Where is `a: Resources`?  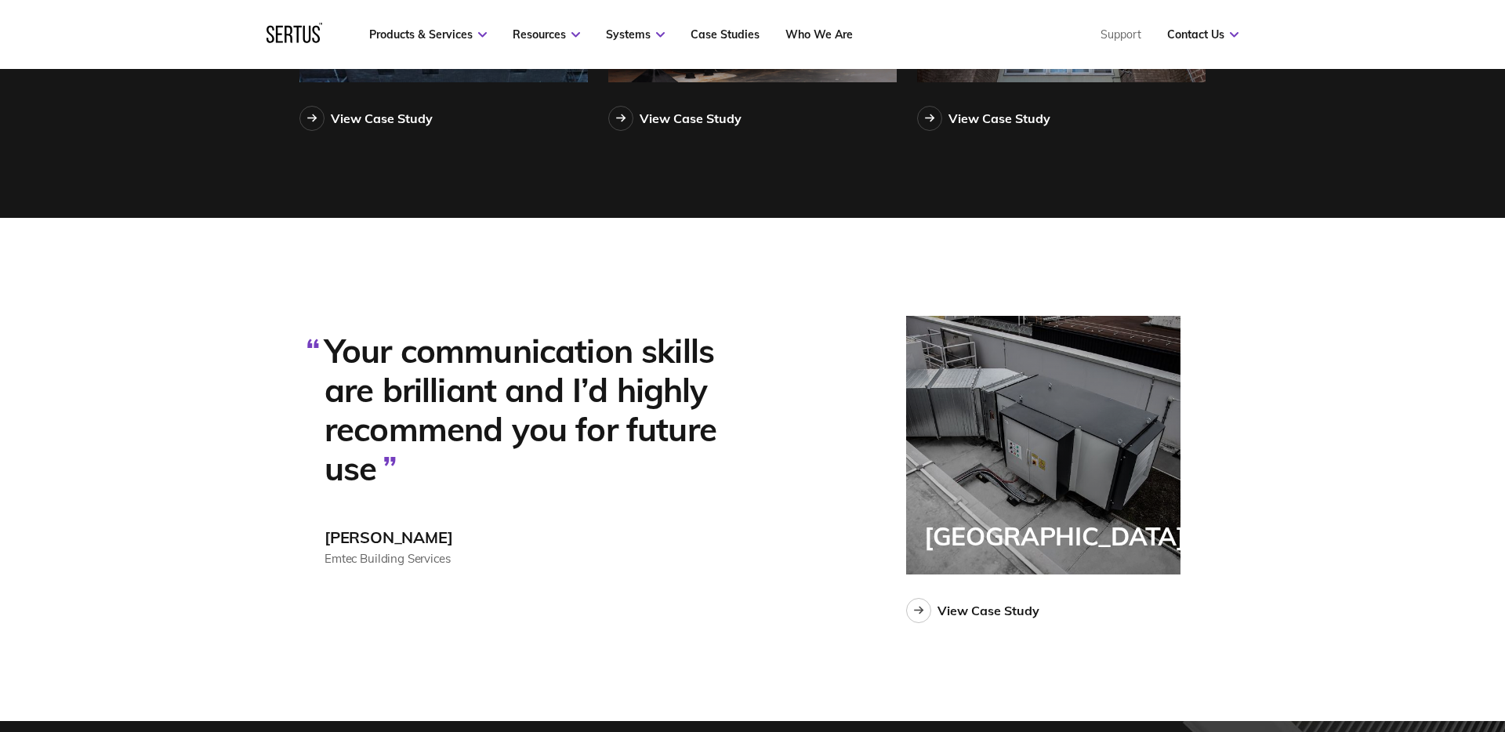 a: Resources is located at coordinates (546, 34).